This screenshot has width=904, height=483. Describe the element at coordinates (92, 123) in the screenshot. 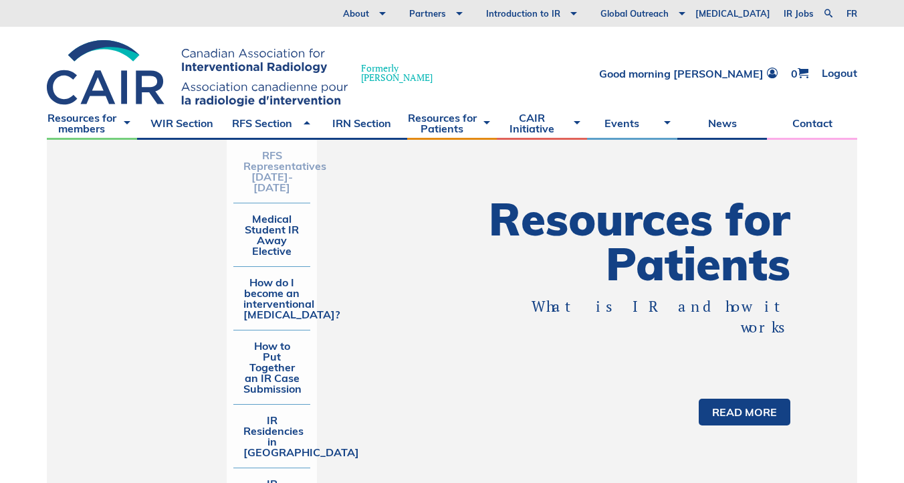

I see `a: Resources for members` at that location.